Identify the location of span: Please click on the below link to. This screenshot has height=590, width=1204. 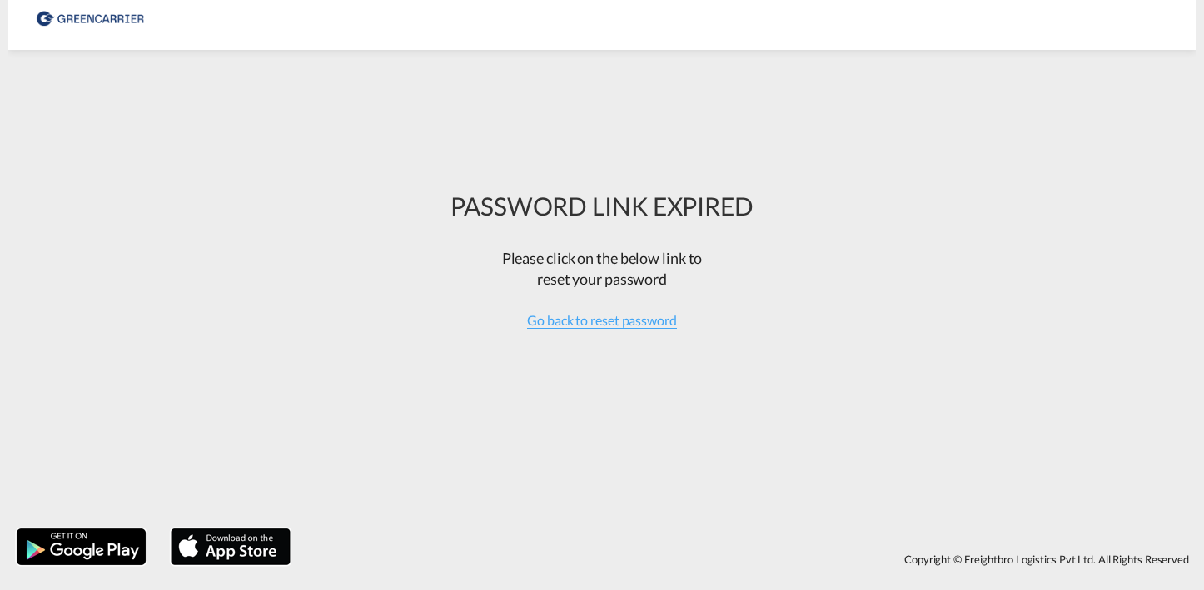
(602, 258).